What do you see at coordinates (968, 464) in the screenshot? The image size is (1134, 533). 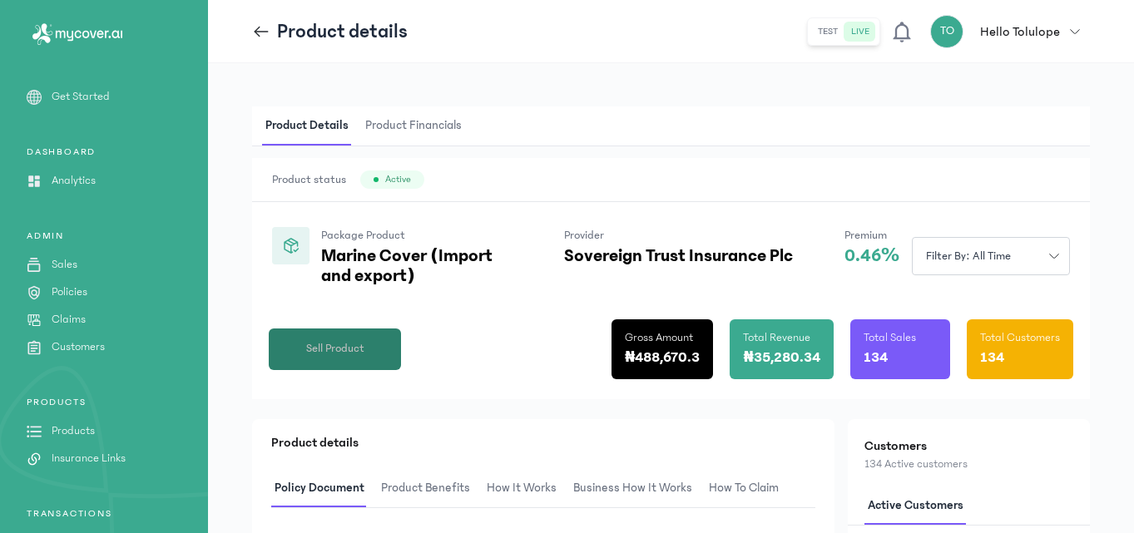 I see `p: 134 Active customers` at bounding box center [968, 464].